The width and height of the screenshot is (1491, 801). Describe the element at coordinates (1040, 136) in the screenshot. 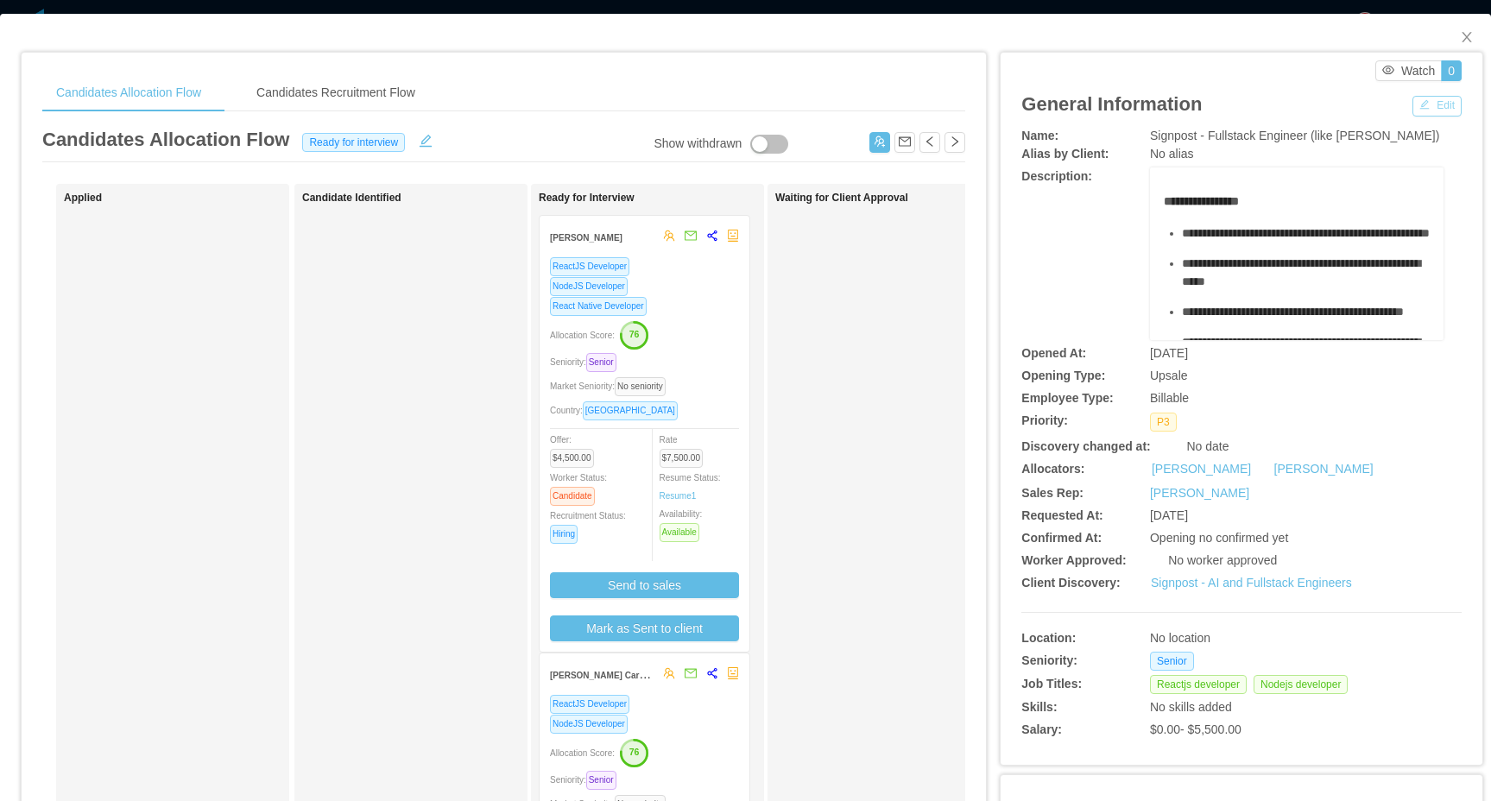

I see `b: Name:` at that location.